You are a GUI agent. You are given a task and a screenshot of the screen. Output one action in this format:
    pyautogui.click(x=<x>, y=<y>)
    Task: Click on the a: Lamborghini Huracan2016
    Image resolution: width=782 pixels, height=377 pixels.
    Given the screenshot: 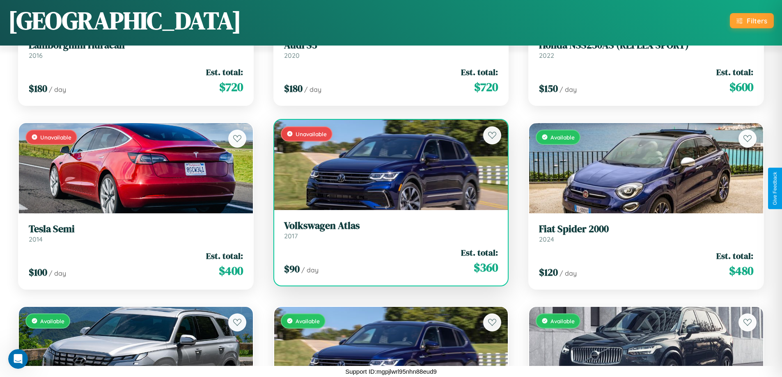 What is the action you would take?
    pyautogui.click(x=136, y=49)
    